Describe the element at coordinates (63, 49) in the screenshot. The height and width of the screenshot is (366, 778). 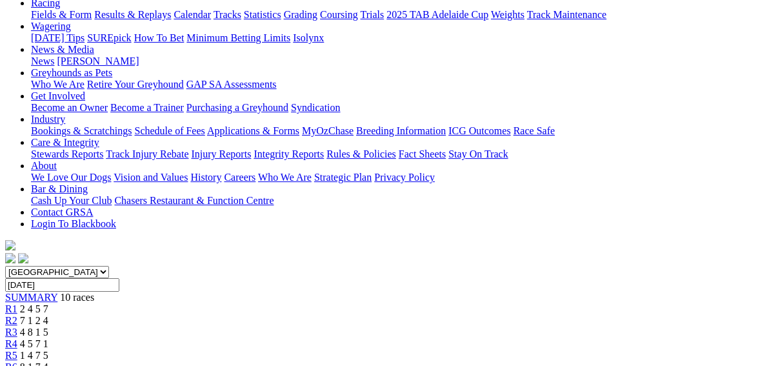
I see `a: News & Media` at that location.